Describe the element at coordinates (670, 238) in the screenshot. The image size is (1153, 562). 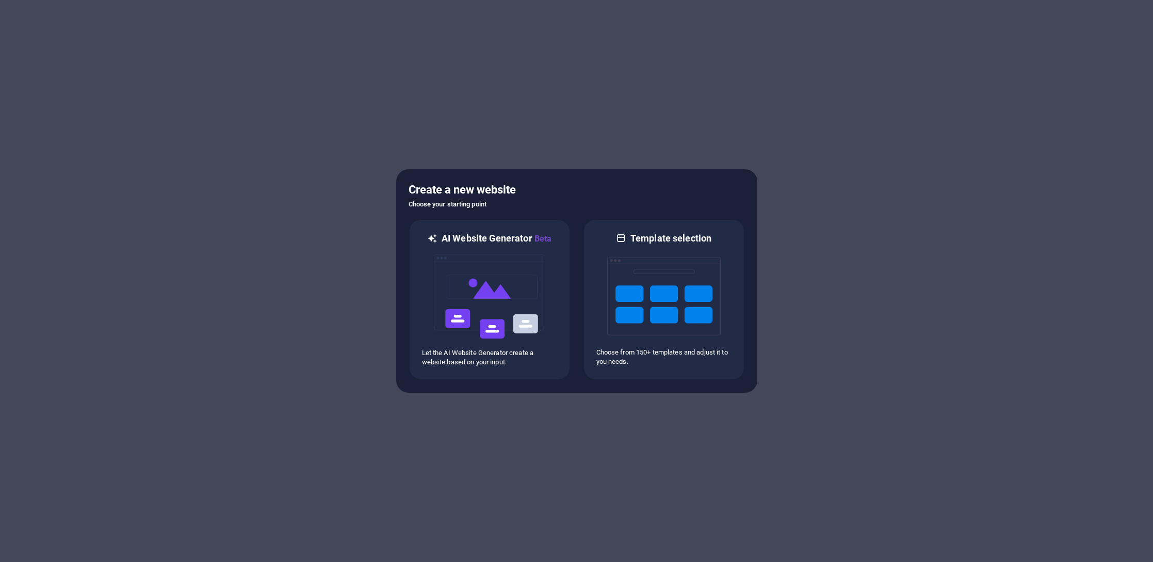
I see `h6: Template selection` at that location.